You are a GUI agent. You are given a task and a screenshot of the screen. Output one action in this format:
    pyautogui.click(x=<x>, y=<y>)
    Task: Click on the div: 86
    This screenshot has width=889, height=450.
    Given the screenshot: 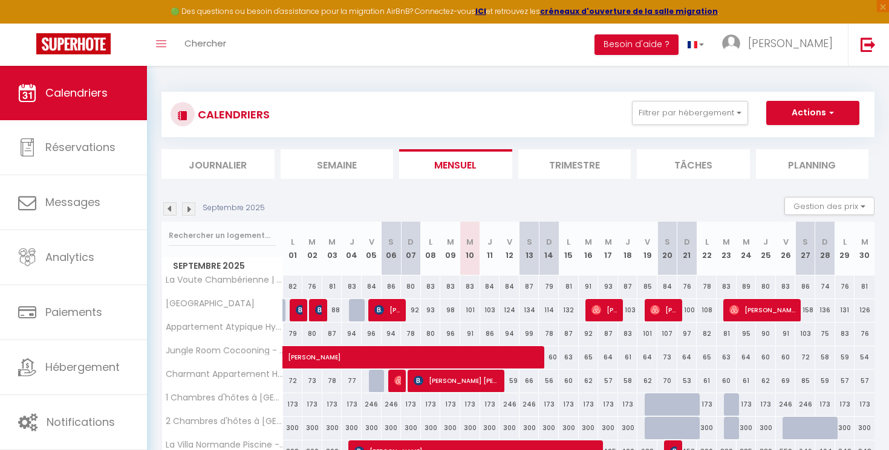 What is the action you would take?
    pyautogui.click(x=490, y=334)
    